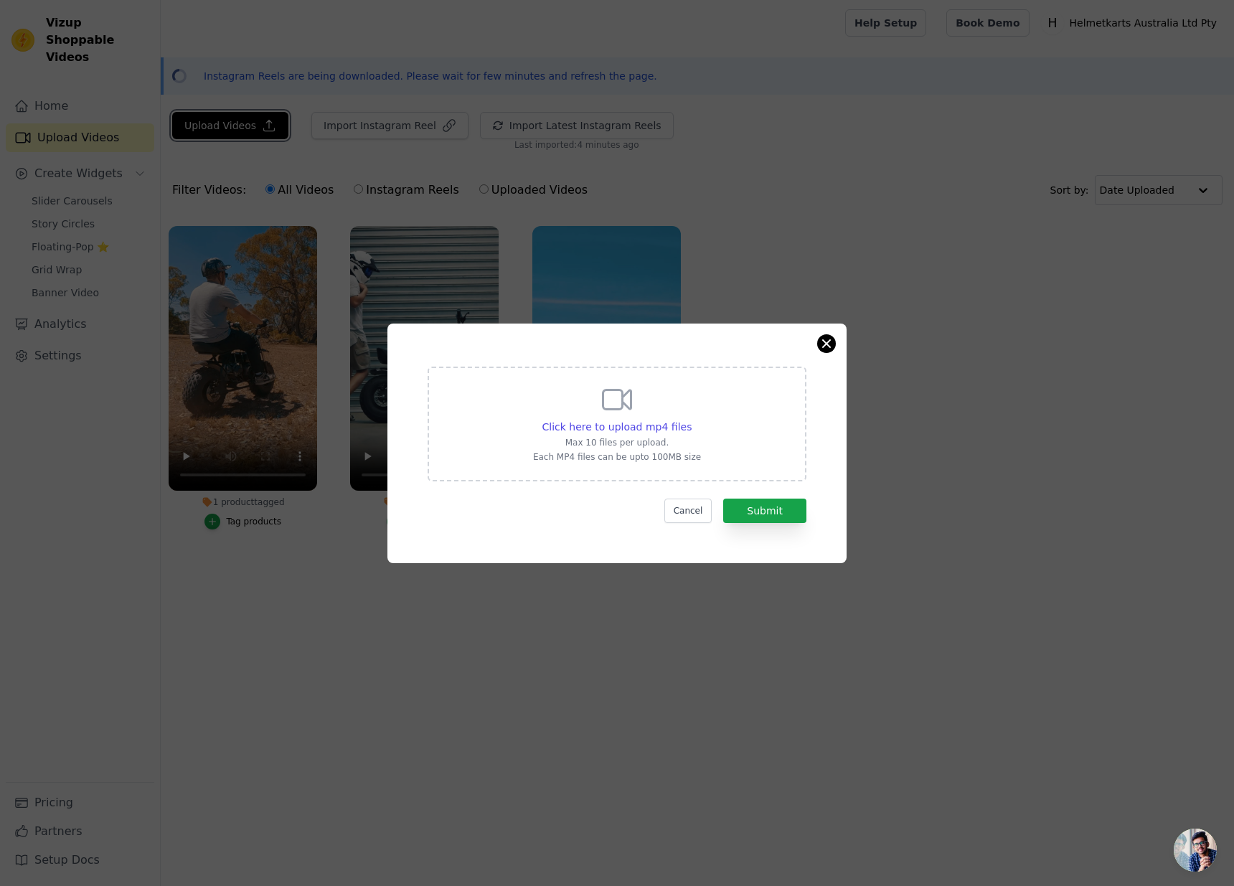  What do you see at coordinates (617, 457) in the screenshot?
I see `p: Each MP4 files can be upto 100MB size` at bounding box center [617, 457].